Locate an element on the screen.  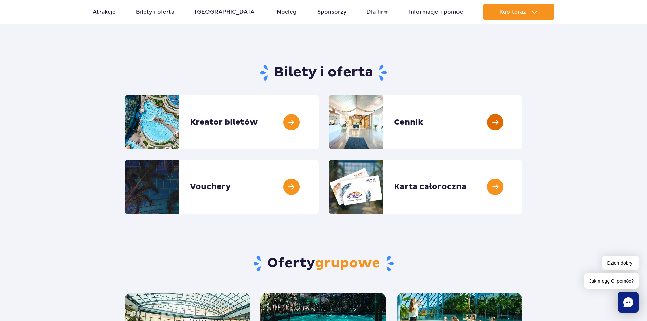
button: Kup teraz is located at coordinates (519, 12).